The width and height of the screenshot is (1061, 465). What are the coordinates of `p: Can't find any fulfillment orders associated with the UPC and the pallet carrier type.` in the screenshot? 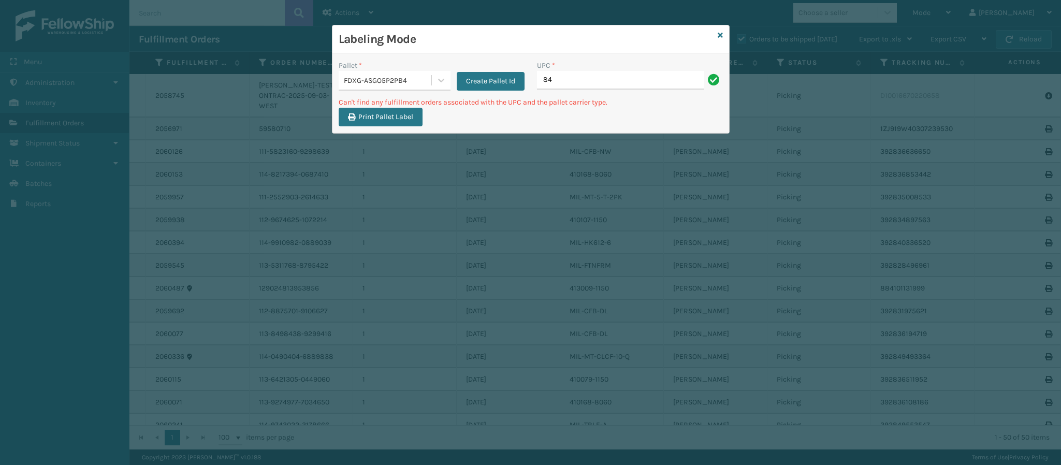 It's located at (531, 102).